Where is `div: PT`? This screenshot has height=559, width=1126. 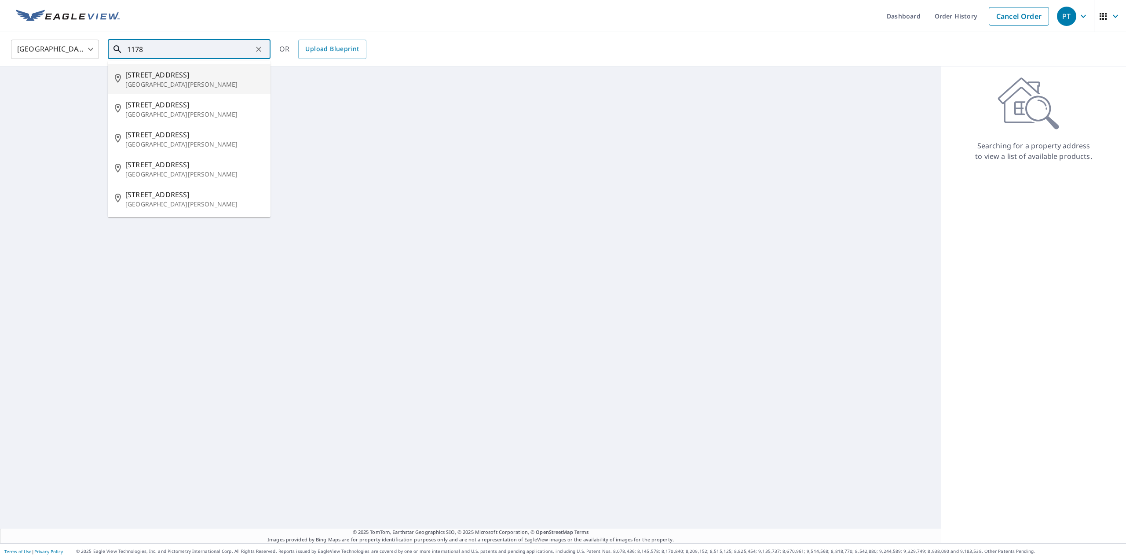 div: PT is located at coordinates (1067, 16).